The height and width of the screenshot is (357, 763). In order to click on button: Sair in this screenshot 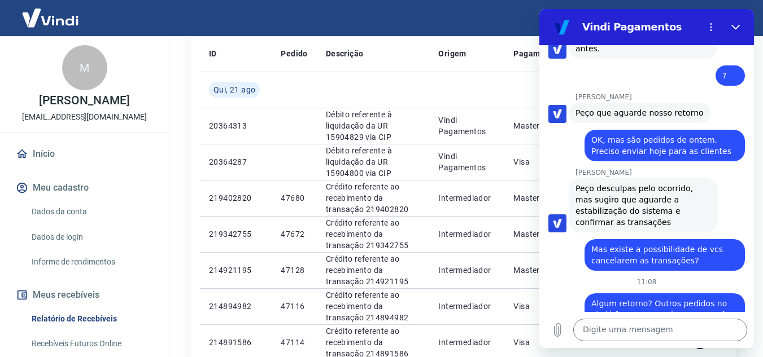, I will do `click(729, 18)`.